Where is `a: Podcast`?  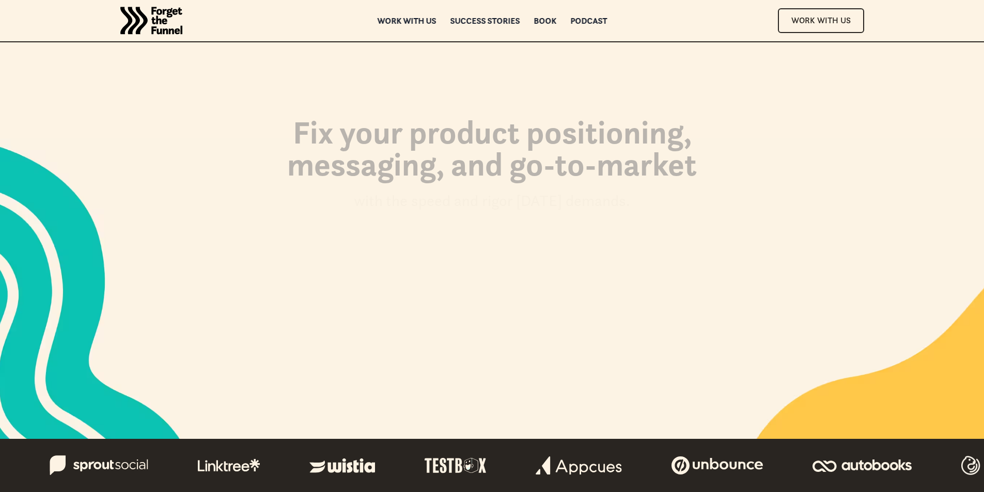
a: Podcast is located at coordinates (588, 21).